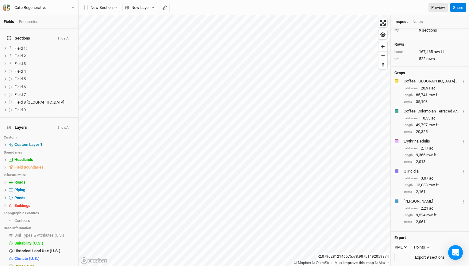  What do you see at coordinates (234, 141) in the screenshot?
I see `canvas: Map` at bounding box center [234, 141].